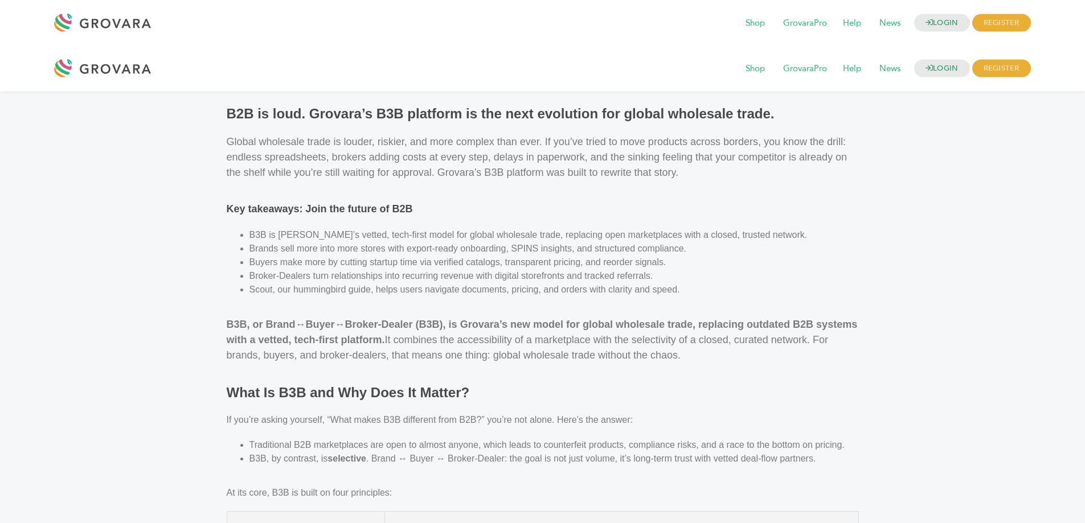 The width and height of the screenshot is (1085, 523). What do you see at coordinates (543, 209) in the screenshot?
I see `h4: Key takeaways: Join the future of B2B` at bounding box center [543, 209].